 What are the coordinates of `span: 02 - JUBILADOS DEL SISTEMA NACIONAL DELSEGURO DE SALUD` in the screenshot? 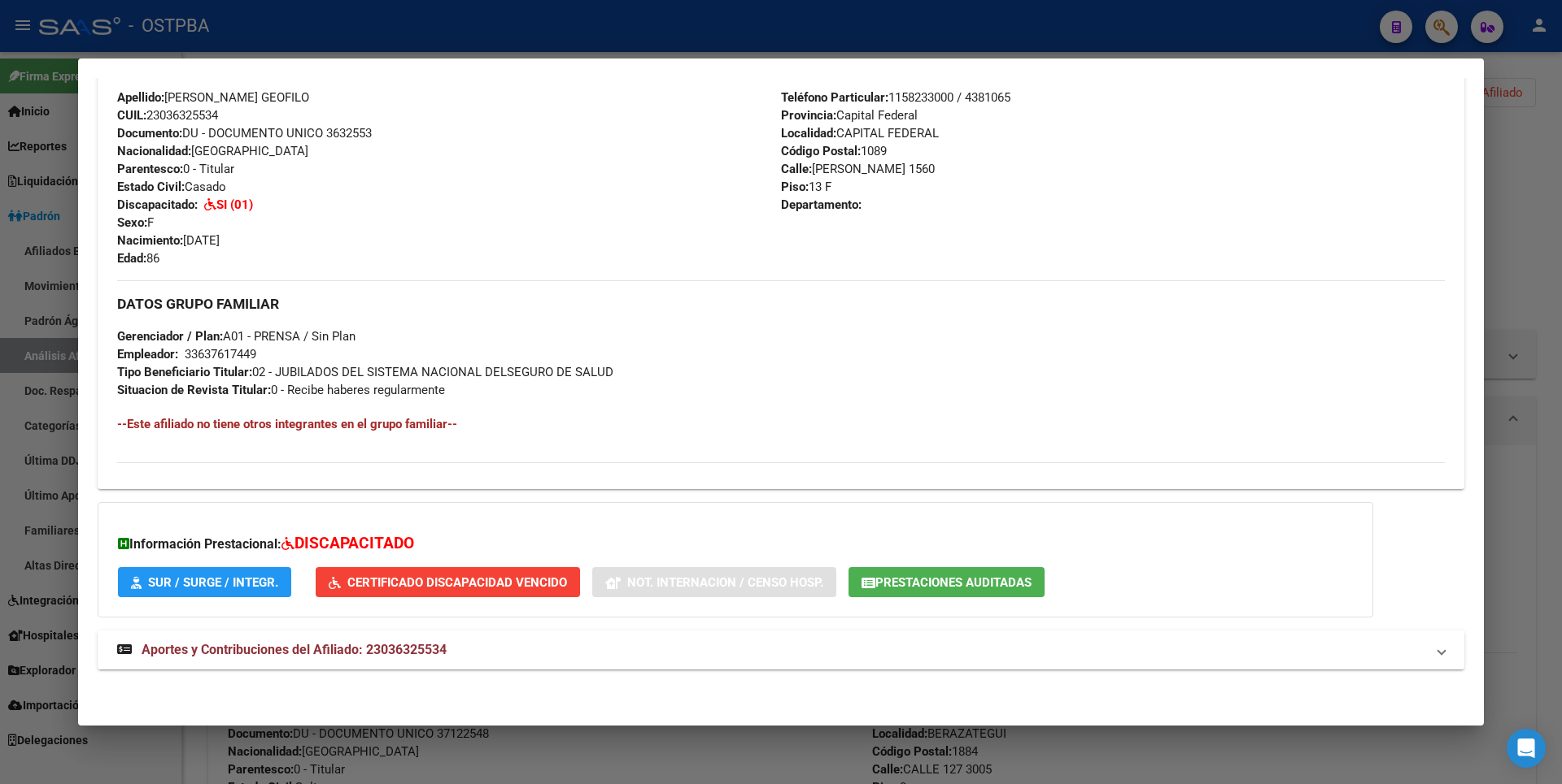 It's located at (365, 373).